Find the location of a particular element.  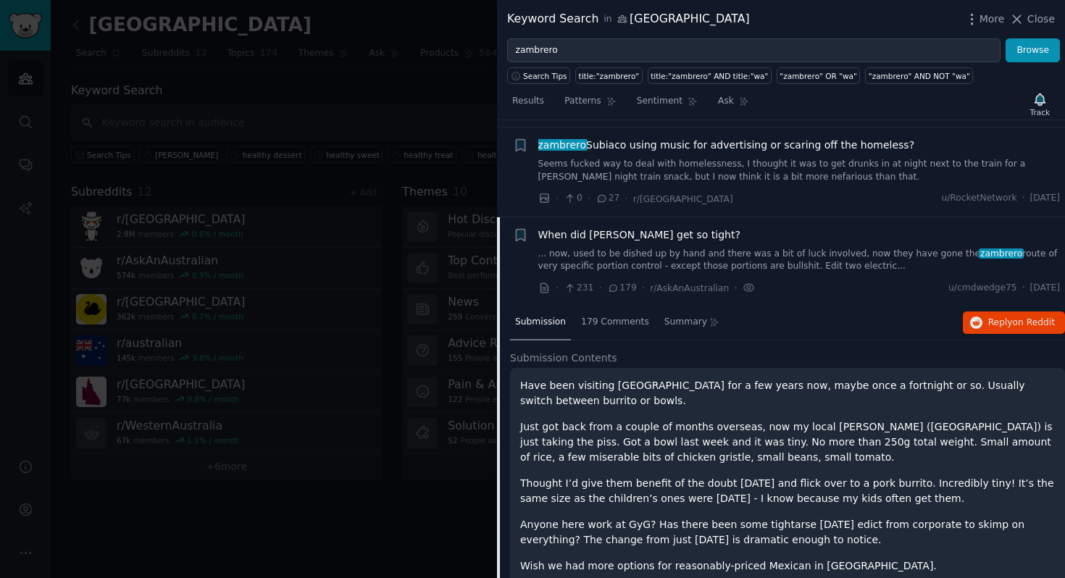

div: "zambrero" AND NOT "wa" is located at coordinates (919, 76).